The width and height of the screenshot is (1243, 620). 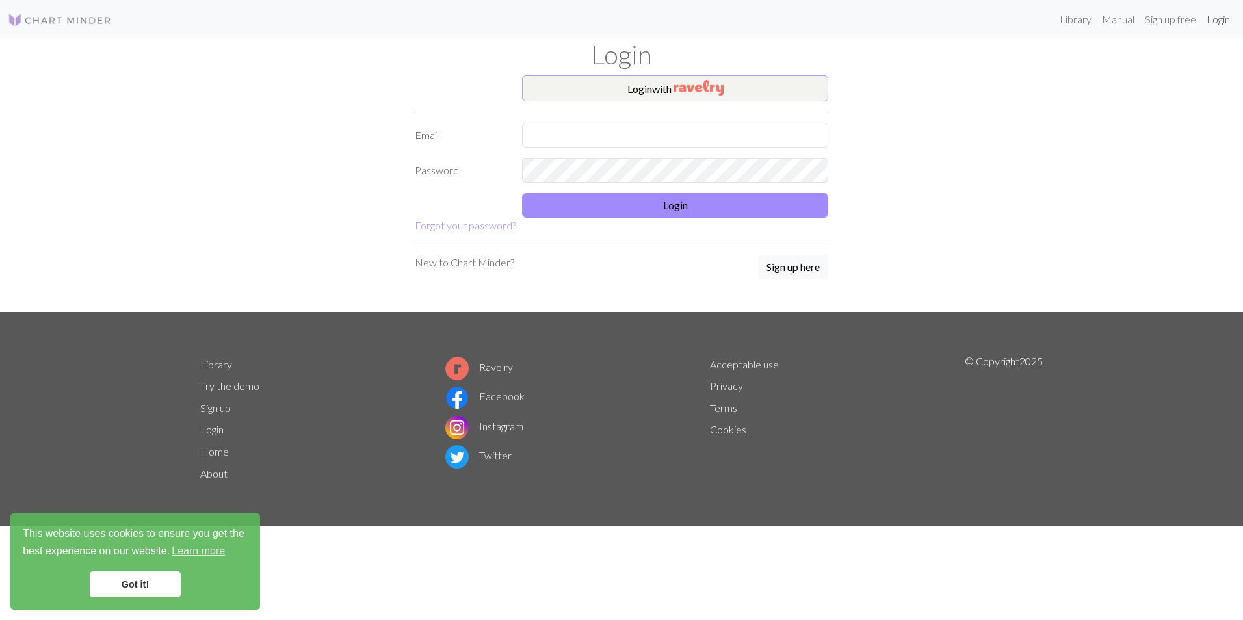 I want to click on p: © Copyright 2025, so click(x=1004, y=419).